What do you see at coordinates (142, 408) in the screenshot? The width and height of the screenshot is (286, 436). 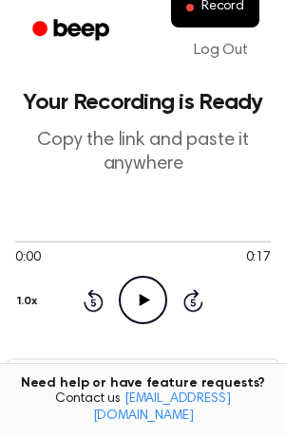 I see `span: Contact us` at bounding box center [142, 408].